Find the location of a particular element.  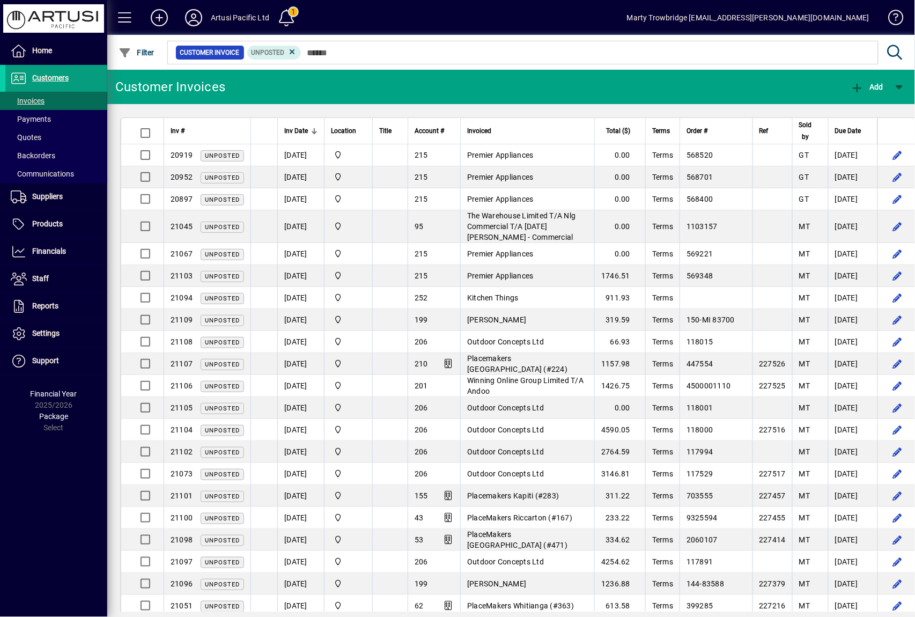

span: Placemakers Kapiti (#283) is located at coordinates (513, 495).